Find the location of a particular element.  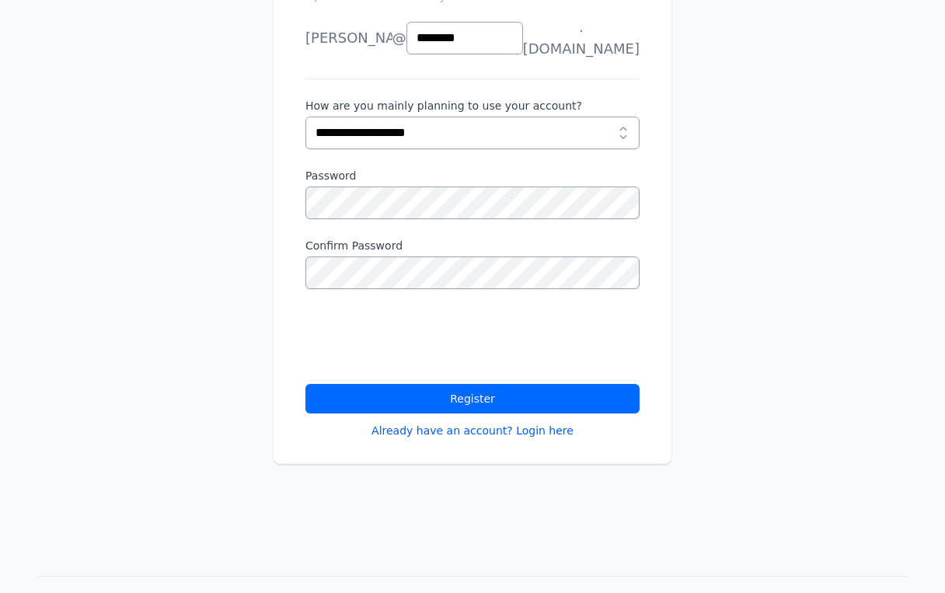

a: Already have an account? Login here is located at coordinates (472, 430).